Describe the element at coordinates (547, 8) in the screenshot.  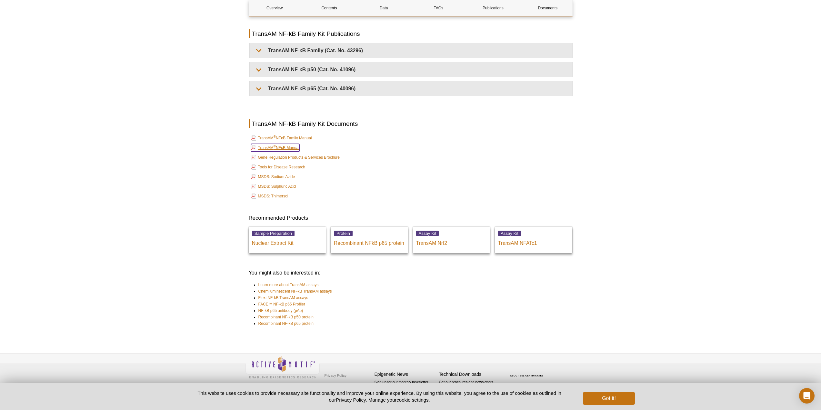
I see `a: Documents` at that location.